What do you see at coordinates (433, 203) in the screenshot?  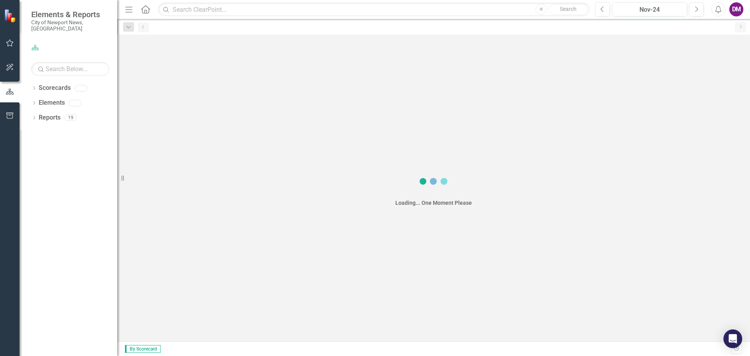 I see `div: Loading... One Moment Please` at bounding box center [433, 203].